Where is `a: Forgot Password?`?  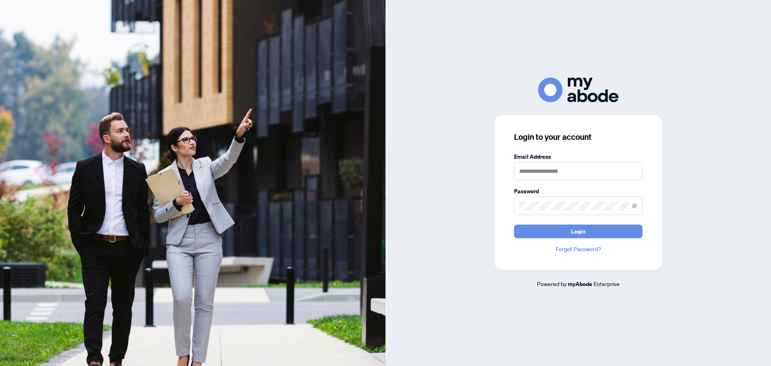
a: Forgot Password? is located at coordinates (578, 249).